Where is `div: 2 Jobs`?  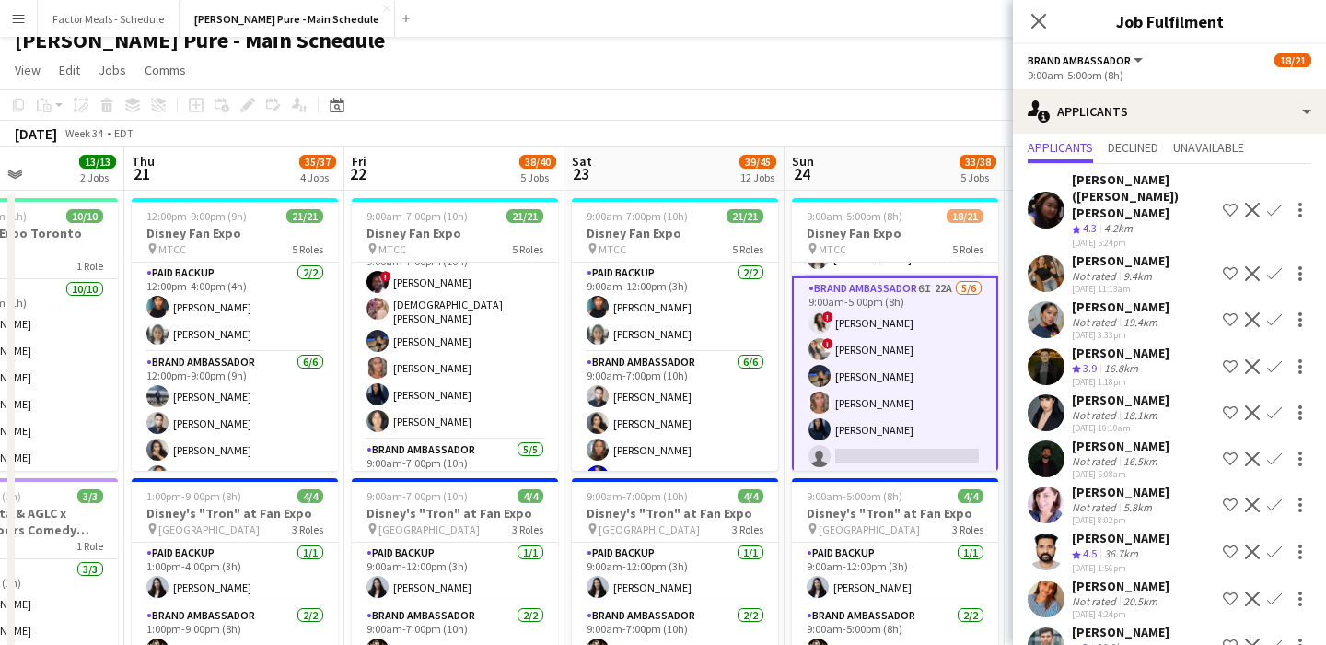 div: 2 Jobs is located at coordinates (98, 177).